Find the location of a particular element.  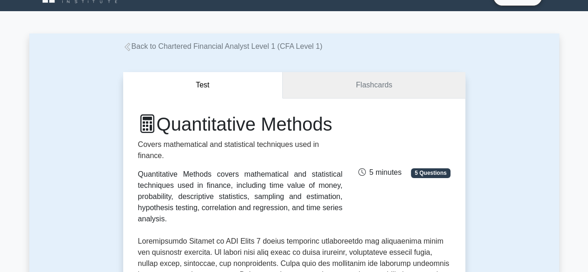

a: Flashcards is located at coordinates (374, 85).